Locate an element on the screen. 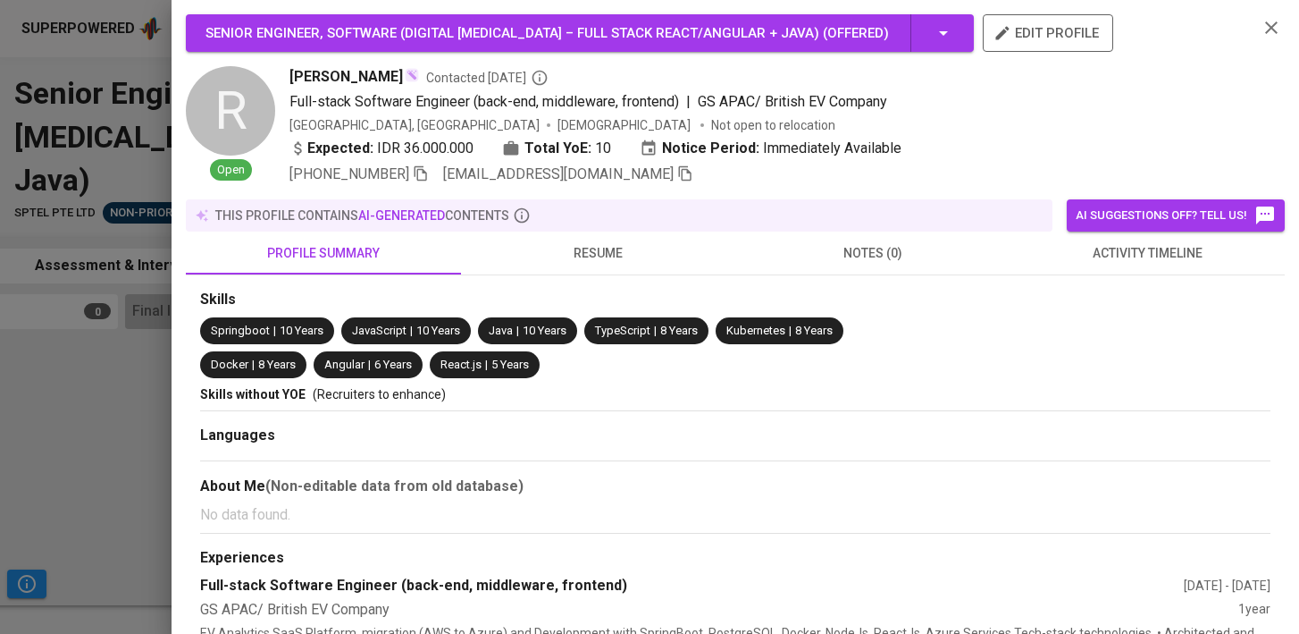 This screenshot has height=634, width=1299. span: profile summary is located at coordinates (324, 253).